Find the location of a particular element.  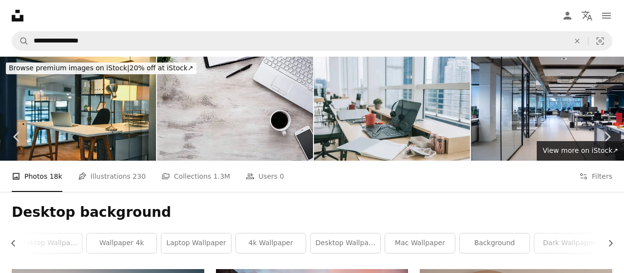

img: Empty workplace is located at coordinates (235, 108).